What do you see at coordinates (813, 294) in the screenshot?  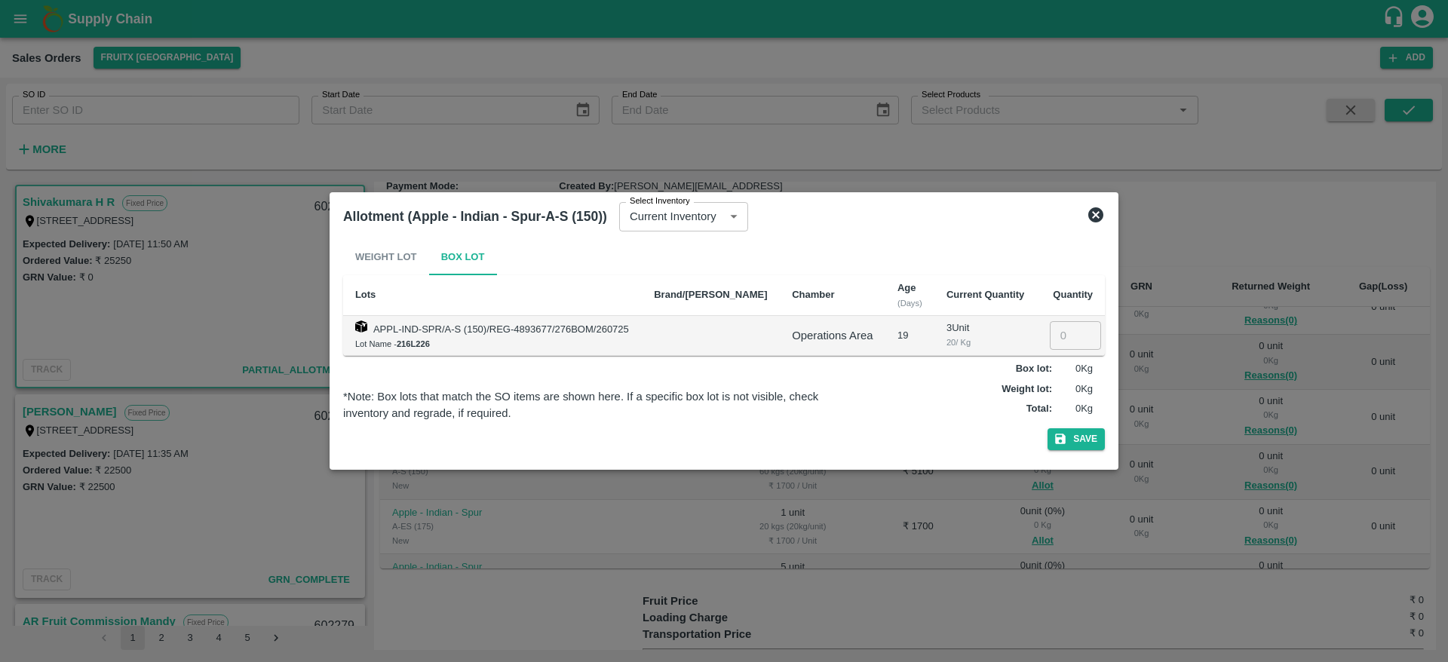 I see `b: Chamber` at bounding box center [813, 294].